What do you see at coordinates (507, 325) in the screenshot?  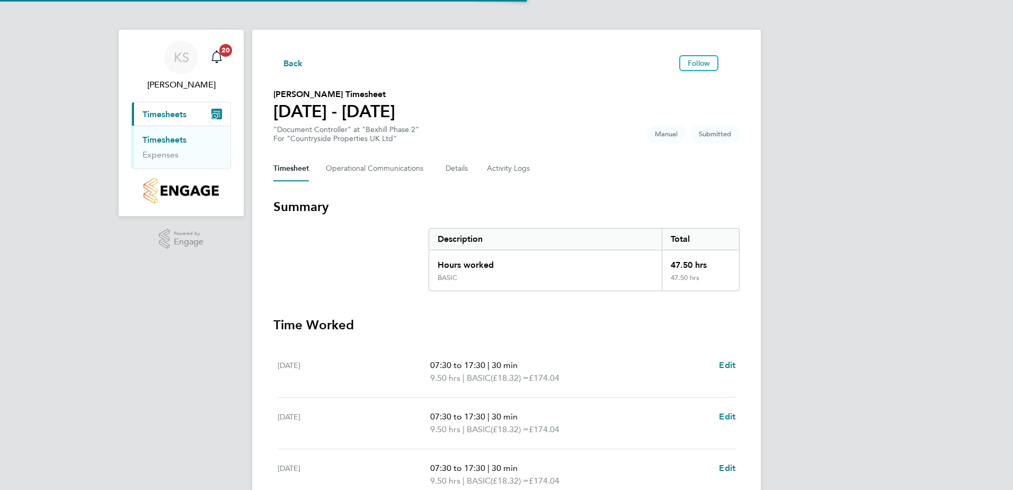 I see `h3: Time Worked` at bounding box center [507, 325].